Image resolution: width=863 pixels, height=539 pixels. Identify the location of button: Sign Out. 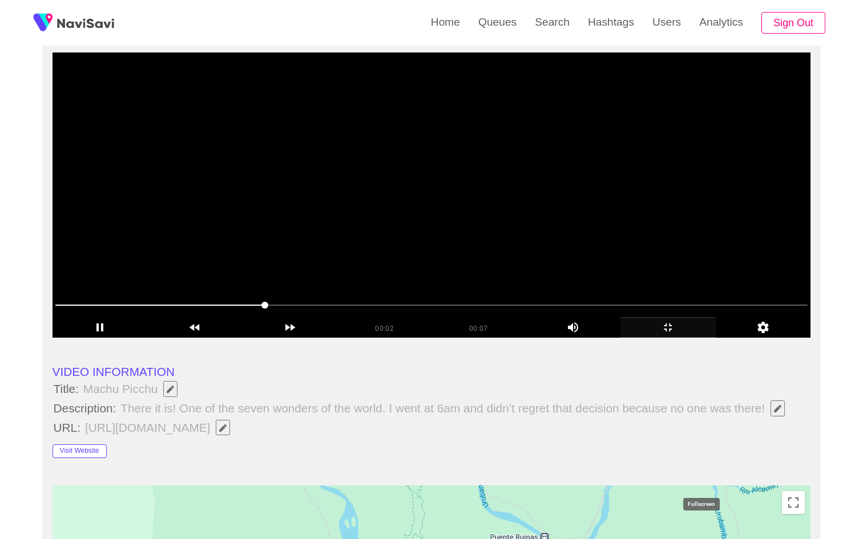
(793, 23).